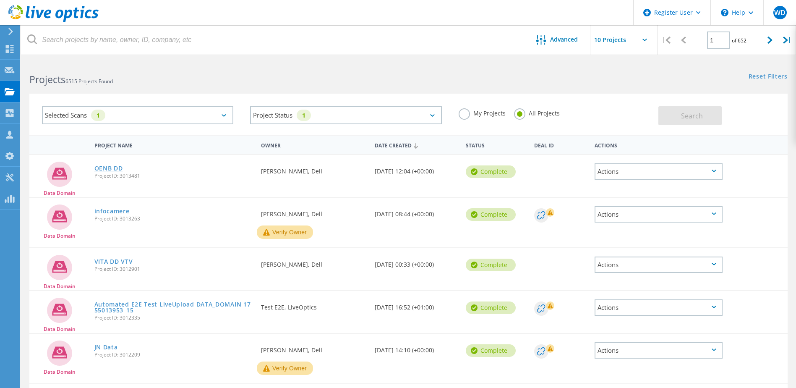 The image size is (796, 388). Describe the element at coordinates (174, 318) in the screenshot. I see `span: Project ID: 3012335` at that location.